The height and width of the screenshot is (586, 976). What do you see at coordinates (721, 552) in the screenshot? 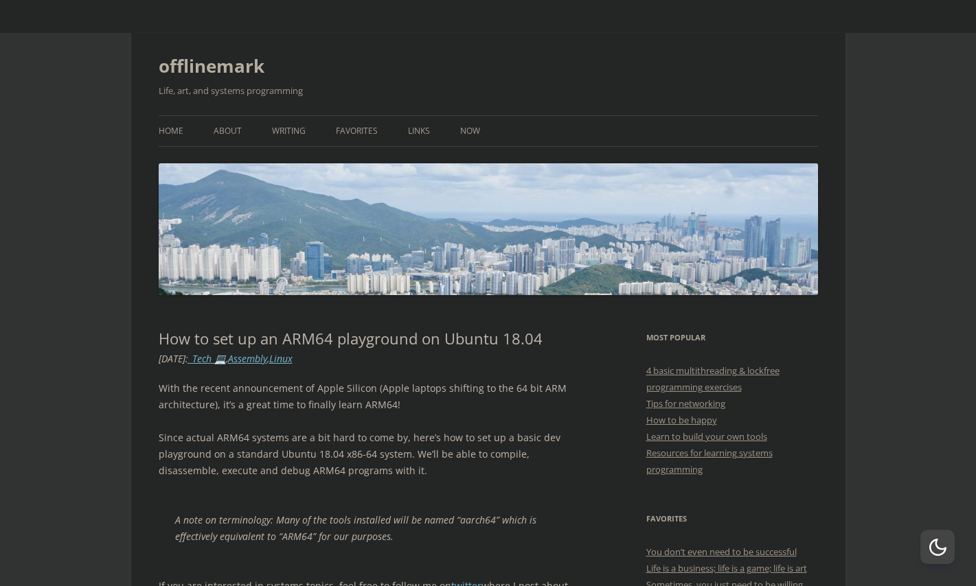
I see `a: You don’t even need to be successful` at bounding box center [721, 552].